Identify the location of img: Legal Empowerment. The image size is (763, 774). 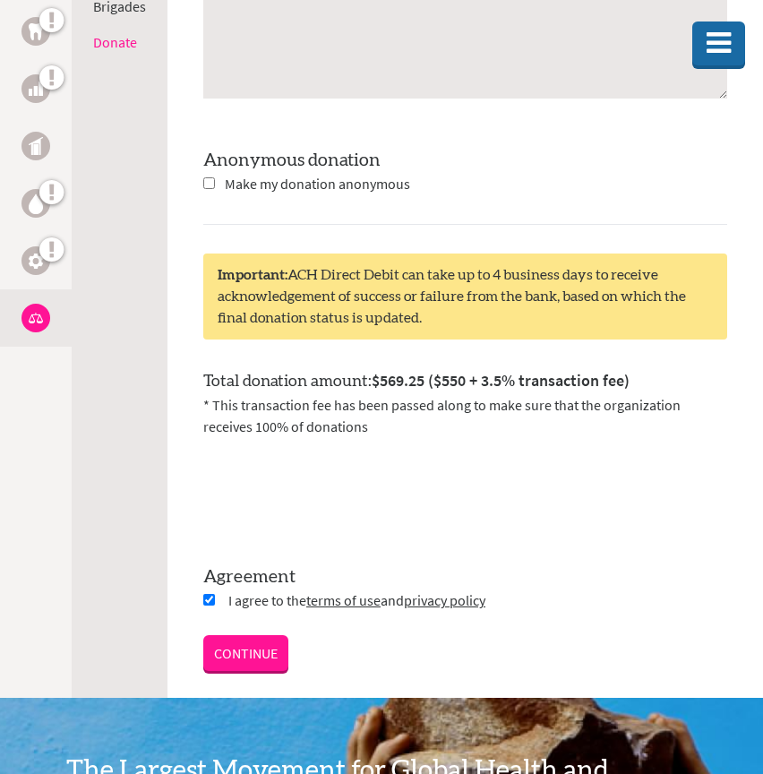
(36, 318).